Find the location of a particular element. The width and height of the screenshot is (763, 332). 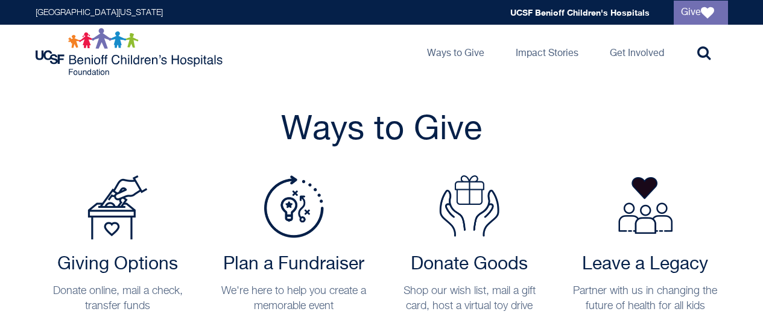

h2: Leave a Legacy is located at coordinates (645, 265).